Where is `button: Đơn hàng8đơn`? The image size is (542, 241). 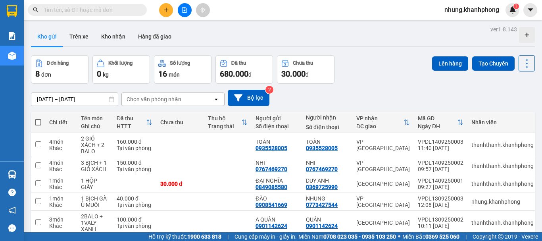 button: Đơn hàng8đơn is located at coordinates (59, 69).